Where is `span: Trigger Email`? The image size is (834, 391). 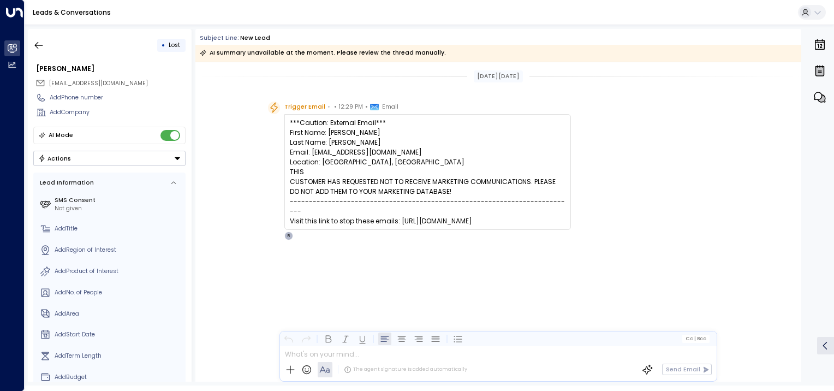 span: Trigger Email is located at coordinates (305, 107).